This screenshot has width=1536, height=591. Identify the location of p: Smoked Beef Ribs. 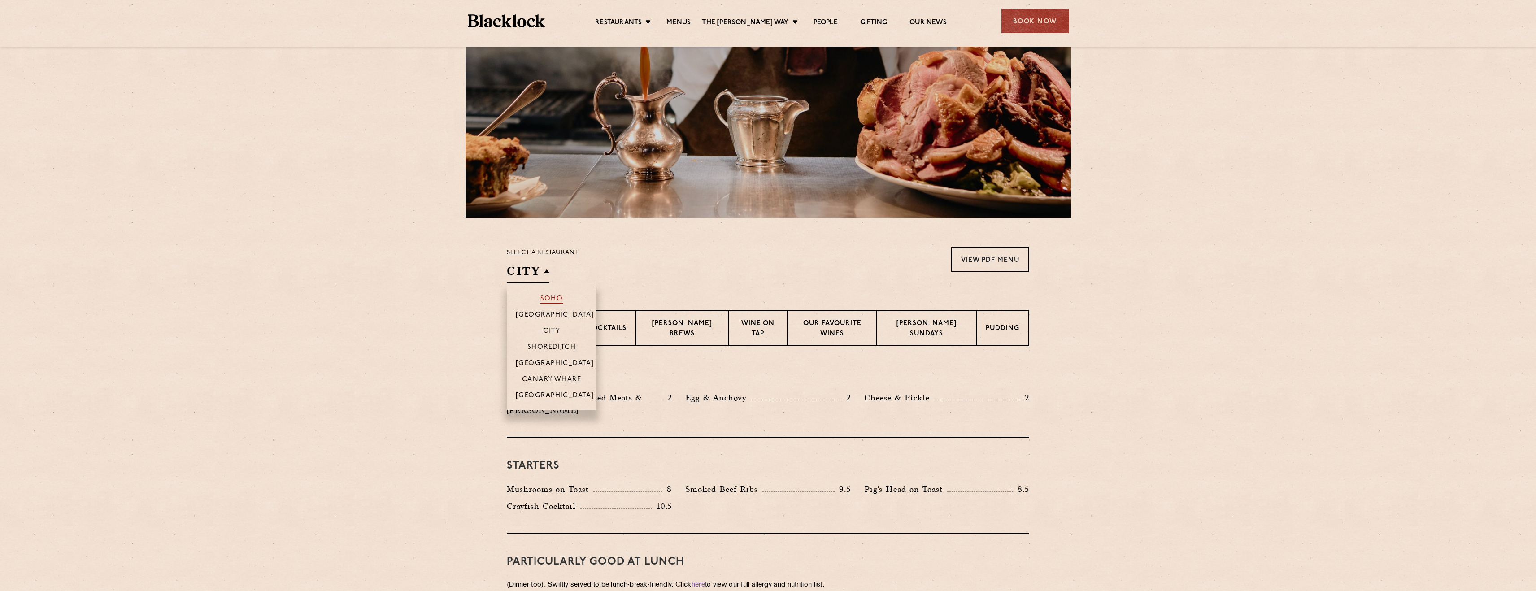
(724, 489).